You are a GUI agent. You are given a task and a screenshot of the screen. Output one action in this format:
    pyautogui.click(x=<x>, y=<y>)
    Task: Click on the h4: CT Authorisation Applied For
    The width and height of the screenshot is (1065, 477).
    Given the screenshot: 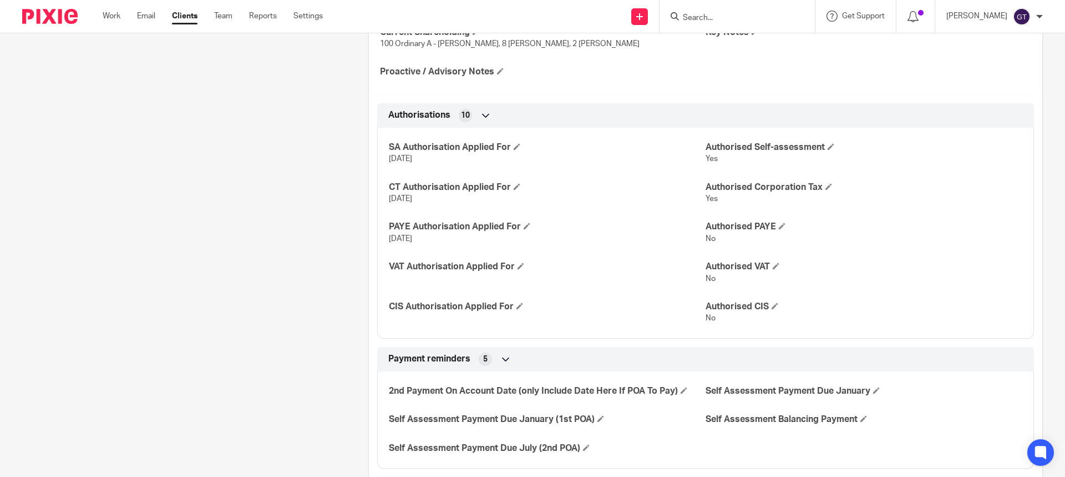 What is the action you would take?
    pyautogui.click(x=547, y=187)
    